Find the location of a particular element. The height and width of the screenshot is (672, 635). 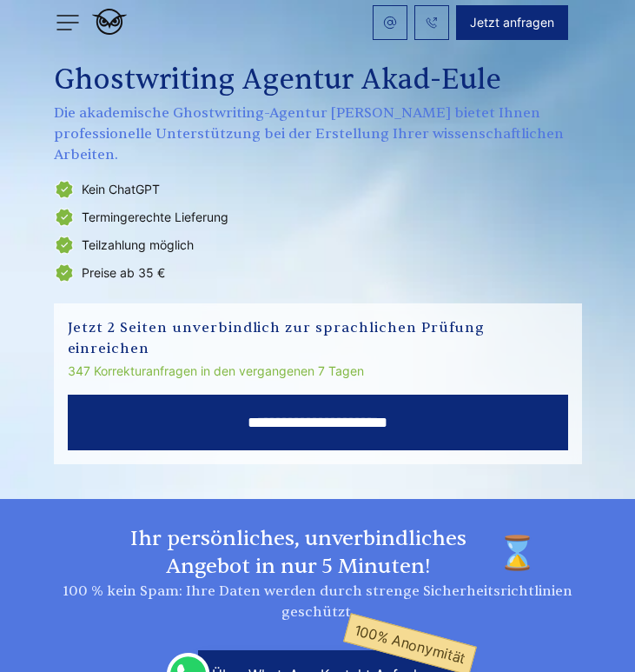

h2: Ihr persönliches, unverbindliches Angebot in nur 5 Minuten! is located at coordinates (317, 553).